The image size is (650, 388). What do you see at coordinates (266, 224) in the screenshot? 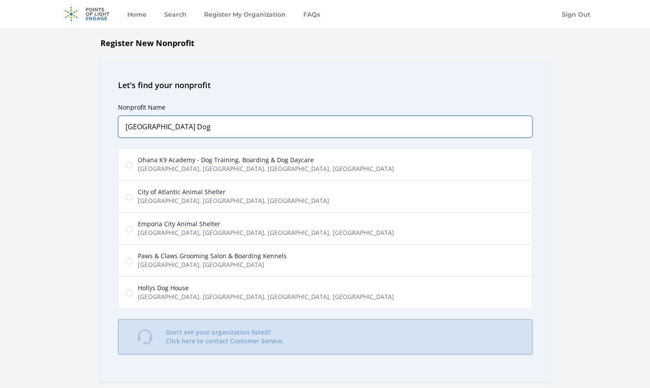
I see `span: Emporia City Animal Shelter` at bounding box center [266, 224].